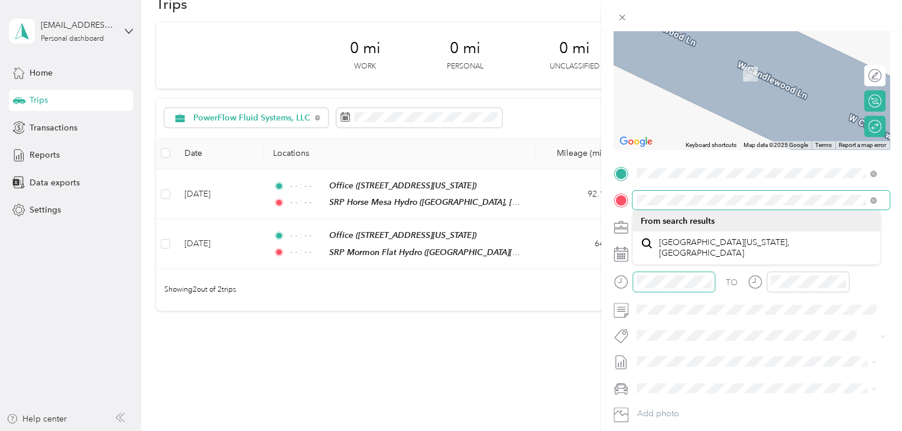 This screenshot has height=431, width=902. What do you see at coordinates (636, 142) in the screenshot?
I see `a: Open this area in Google Maps (opens a new window)` at bounding box center [636, 142].